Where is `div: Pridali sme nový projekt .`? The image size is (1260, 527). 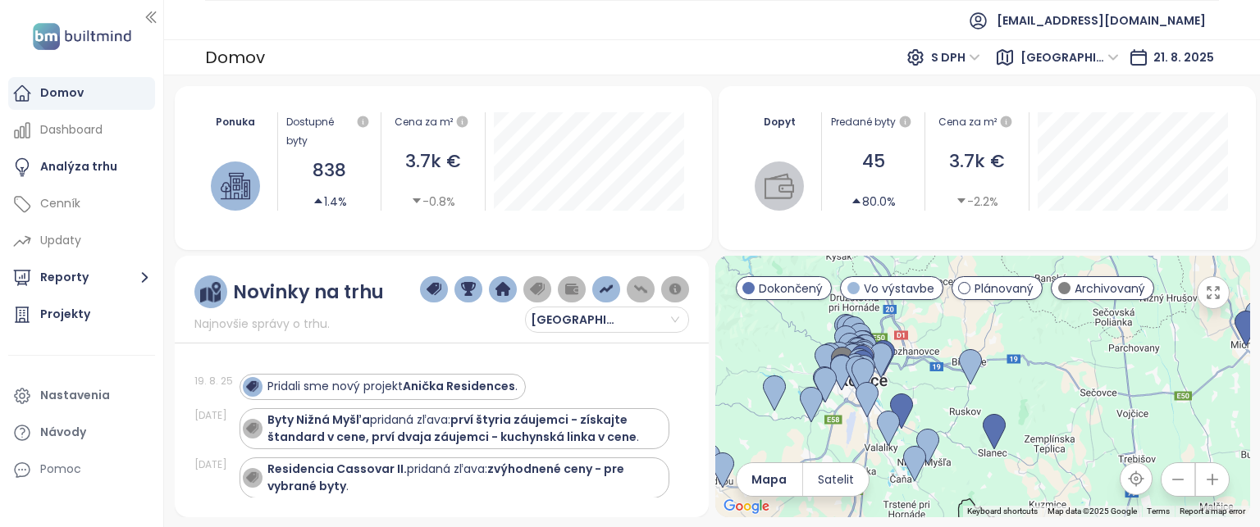 div: Pridali sme nový projekt . is located at coordinates (392, 386).